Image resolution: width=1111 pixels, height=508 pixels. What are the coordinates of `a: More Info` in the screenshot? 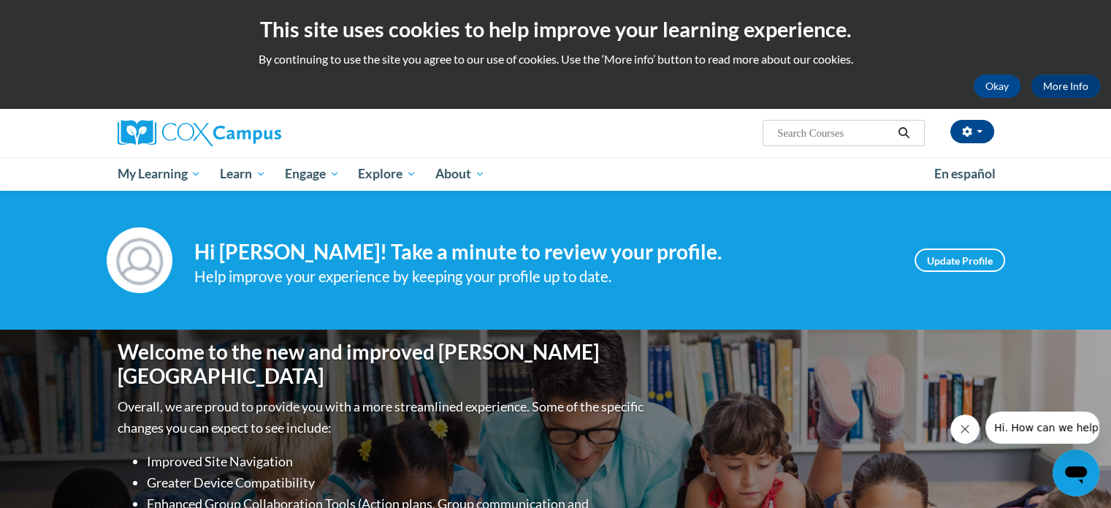 It's located at (1066, 86).